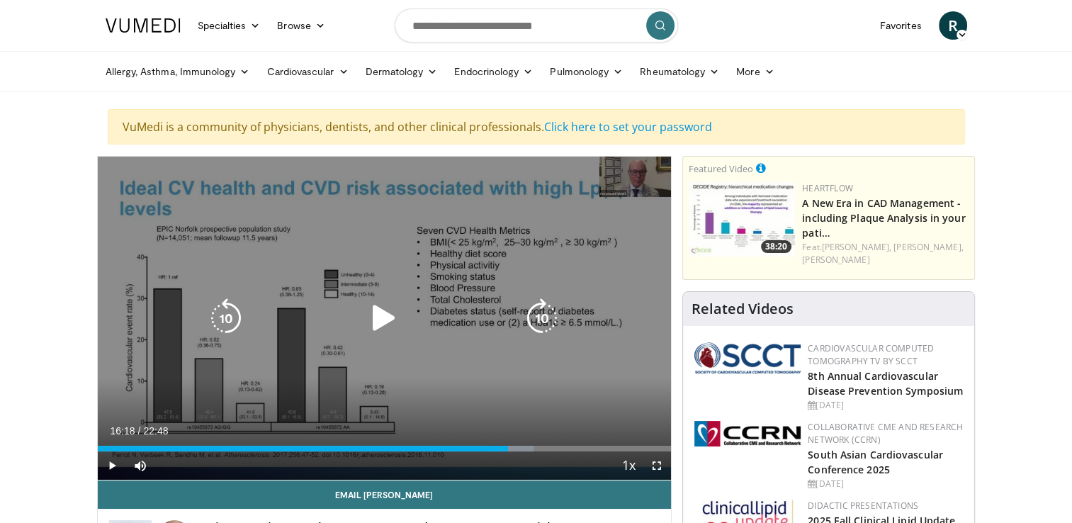 Image resolution: width=1072 pixels, height=523 pixels. I want to click on a: Favorites, so click(900, 25).